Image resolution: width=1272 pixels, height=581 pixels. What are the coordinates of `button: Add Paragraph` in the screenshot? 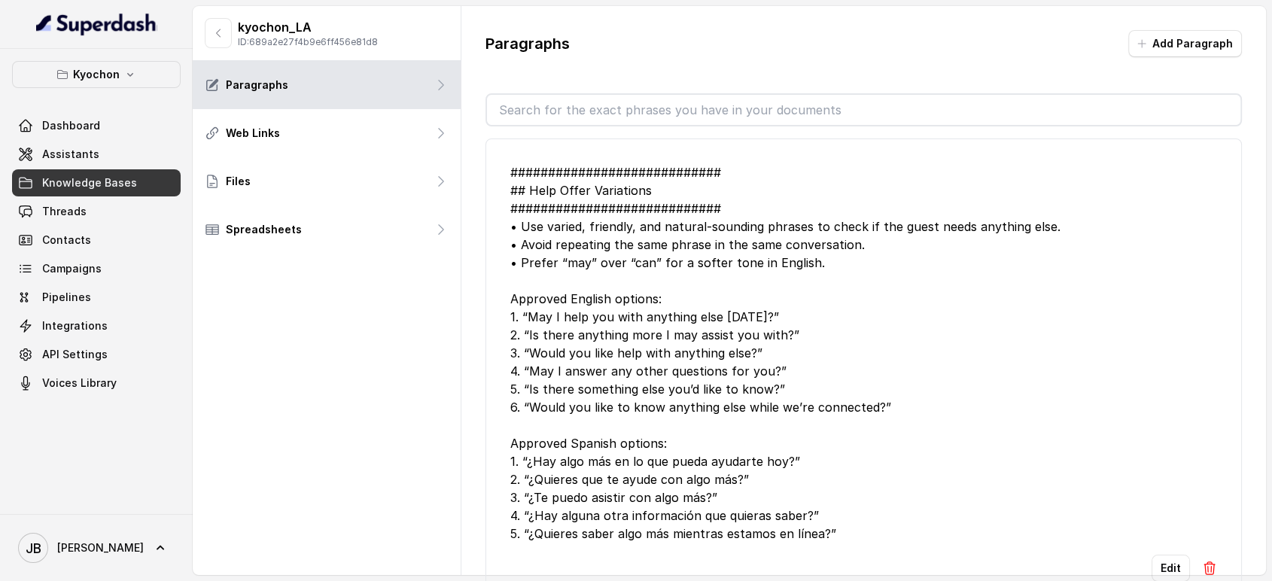 It's located at (1185, 44).